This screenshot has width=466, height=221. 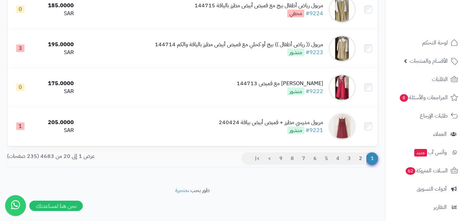 What do you see at coordinates (429, 61) in the screenshot?
I see `span: الأقسام والمنتجات` at bounding box center [429, 61].